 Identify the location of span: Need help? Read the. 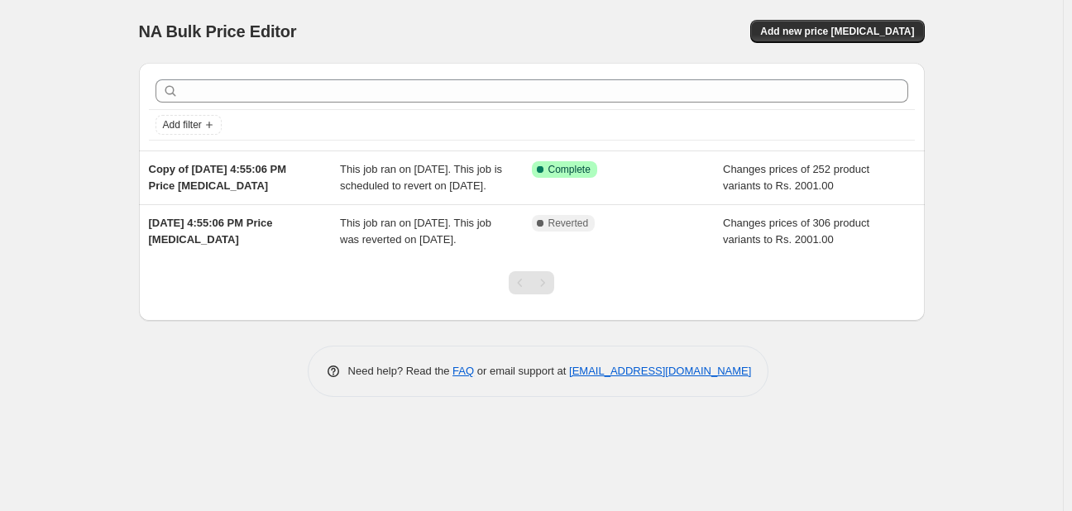
(400, 371).